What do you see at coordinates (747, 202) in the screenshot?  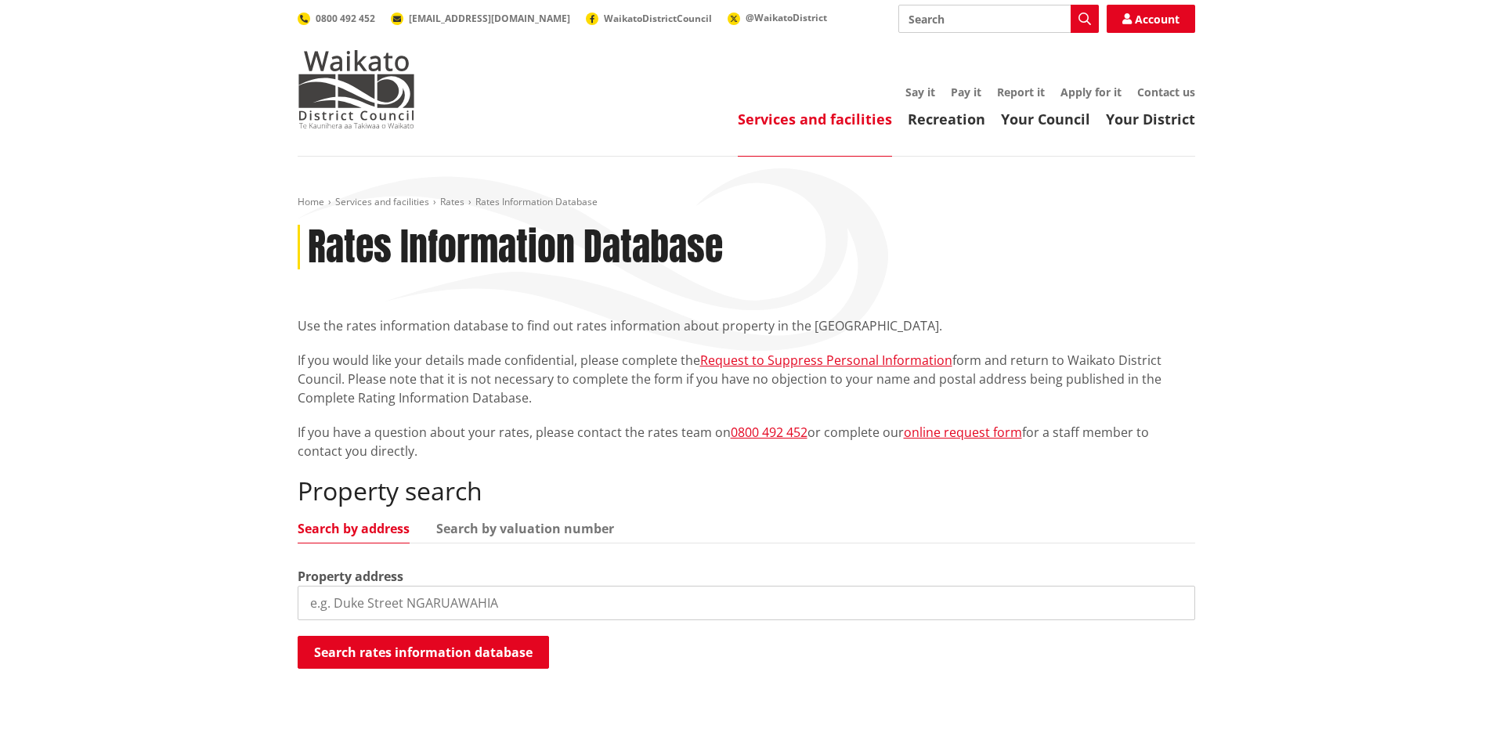 I see `nav: breadcrumb` at bounding box center [747, 202].